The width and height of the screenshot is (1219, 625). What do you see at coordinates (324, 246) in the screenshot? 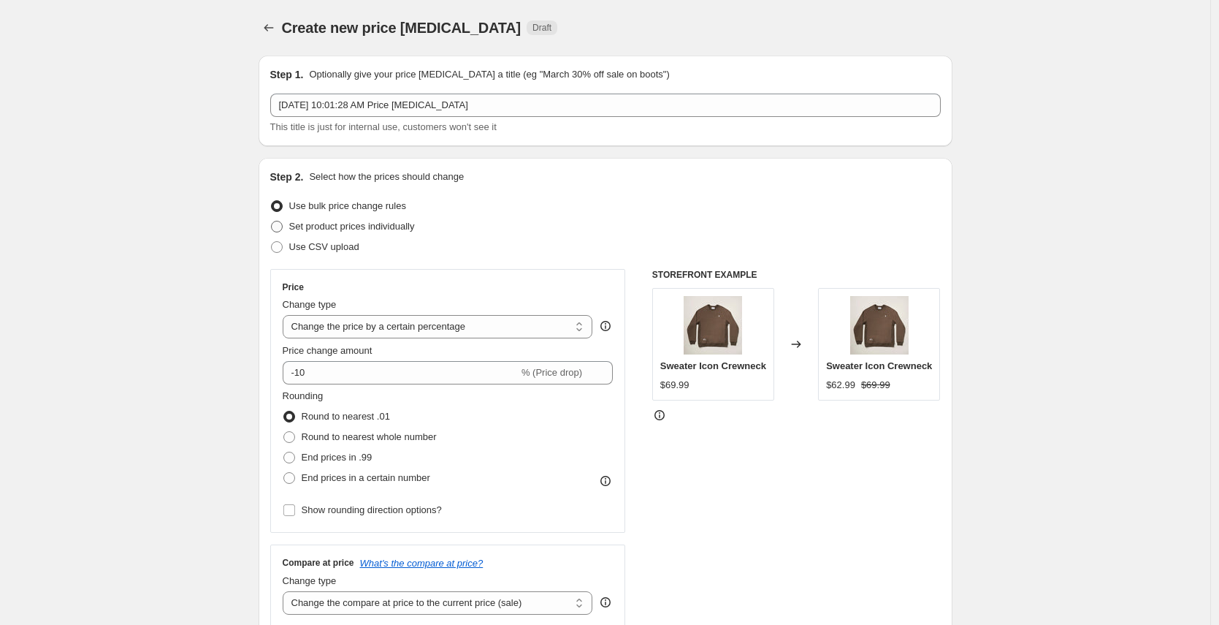
I see `span: Use CSV upload` at bounding box center [324, 246].